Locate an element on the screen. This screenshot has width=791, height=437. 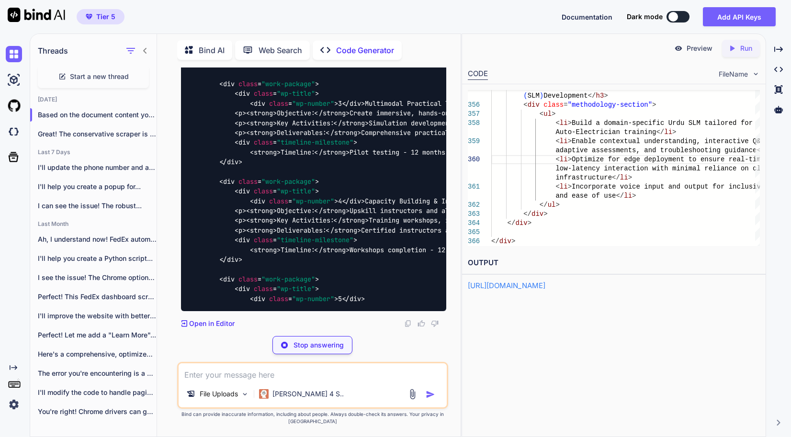
div: 362 is located at coordinates (473, 205).